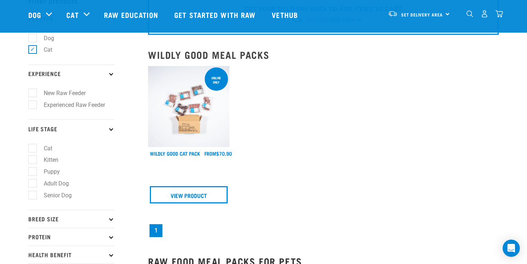 The image size is (527, 264). What do you see at coordinates (71, 236) in the screenshot?
I see `p: Protein` at bounding box center [71, 236].